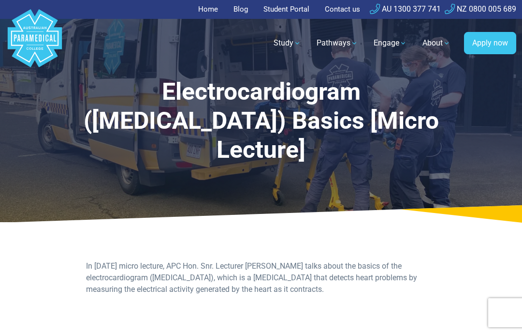 This screenshot has width=522, height=334. I want to click on a: About, so click(437, 43).